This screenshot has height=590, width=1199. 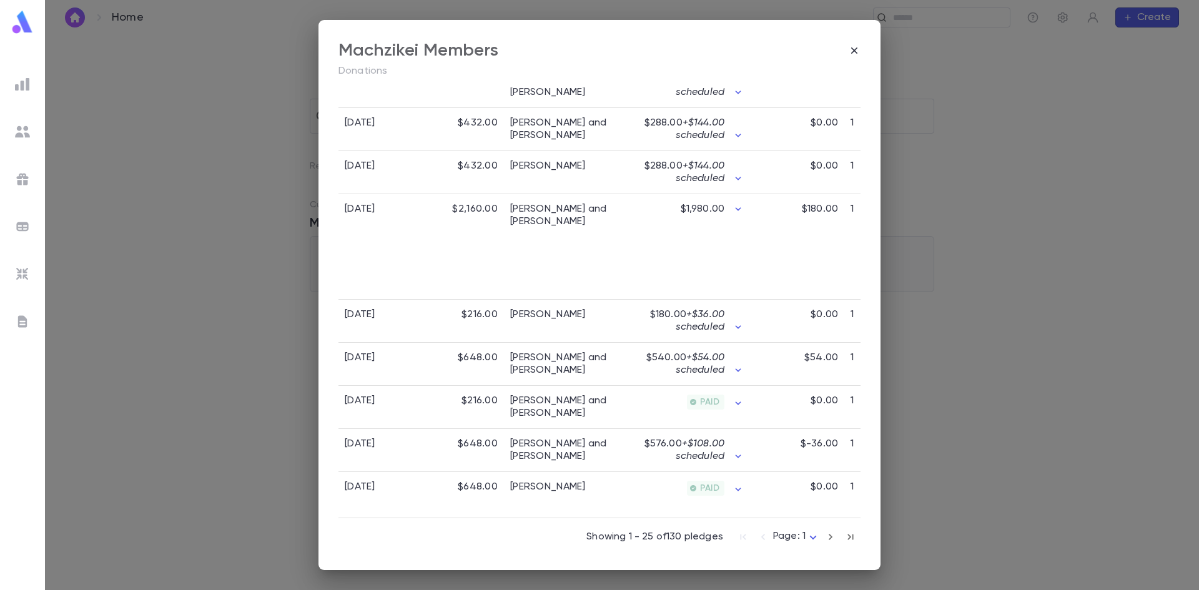 I want to click on img: students_grey.60c7aba0da46da39d6d829b817ac14fc.svg, so click(x=22, y=132).